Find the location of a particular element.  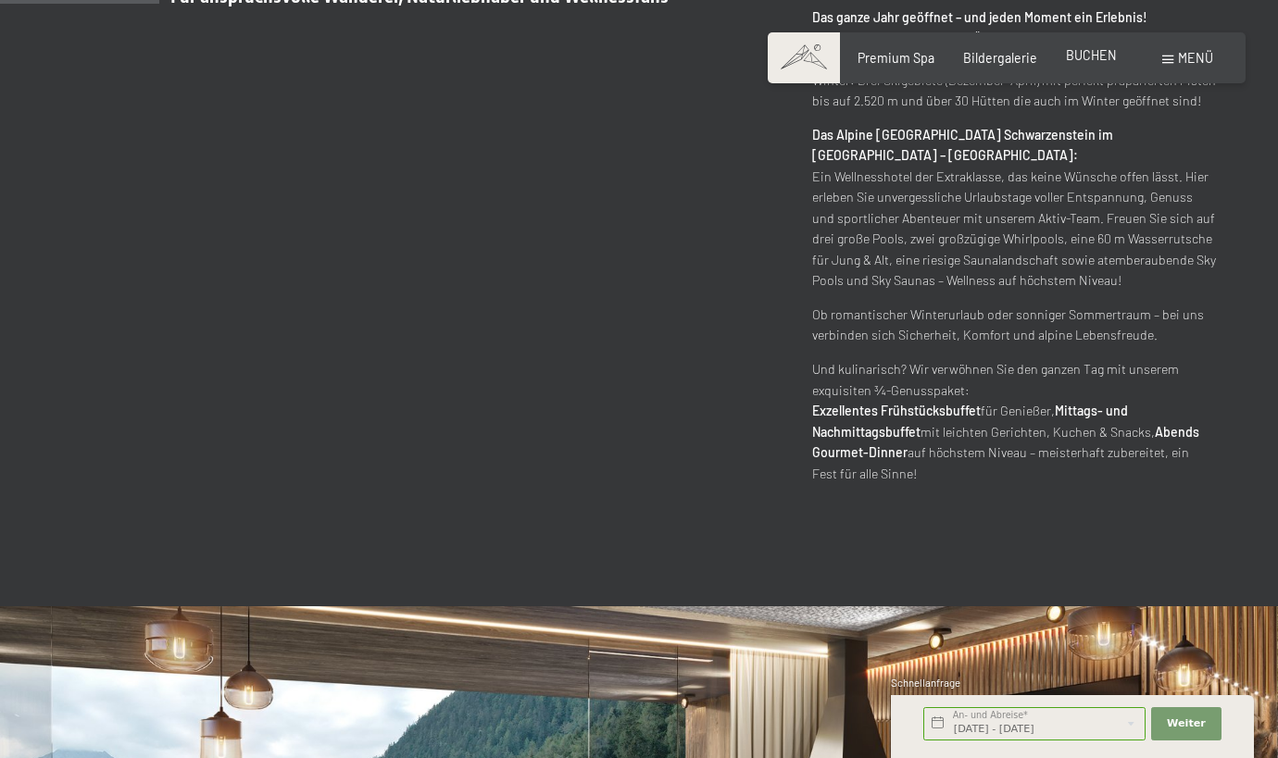

a: Bildergalerie is located at coordinates (1000, 57).